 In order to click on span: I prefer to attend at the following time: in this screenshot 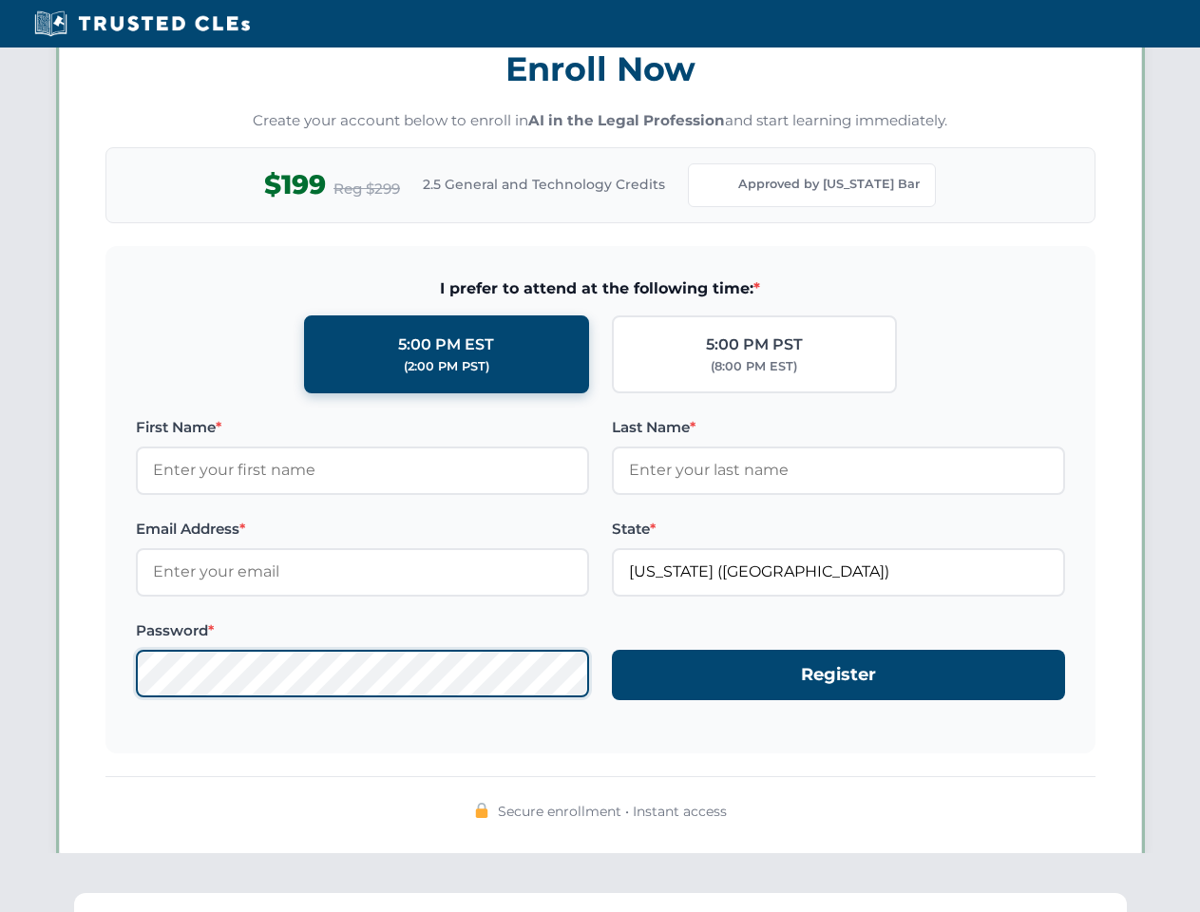, I will do `click(601, 289)`.